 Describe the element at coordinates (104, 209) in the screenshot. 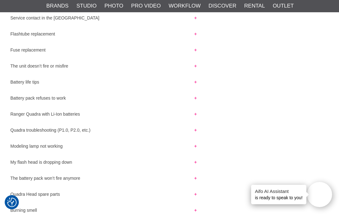

I see `button: Burning smell` at that location.